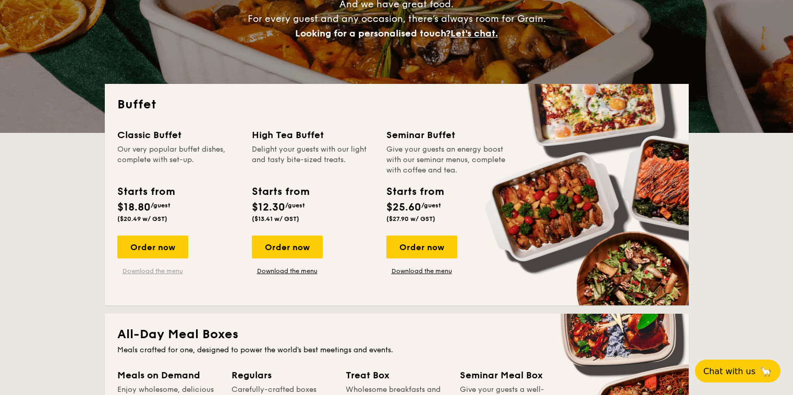  What do you see at coordinates (168, 376) in the screenshot?
I see `div: Meals on Demand` at bounding box center [168, 376].